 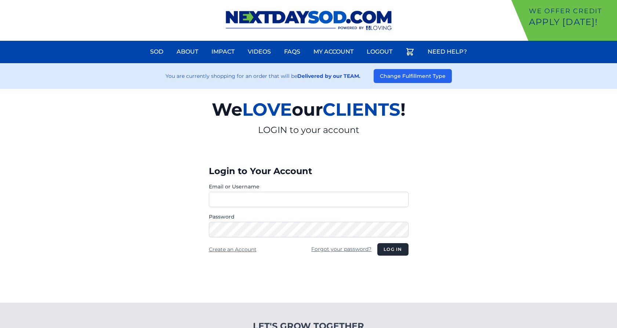 I want to click on a: Logout, so click(x=380, y=52).